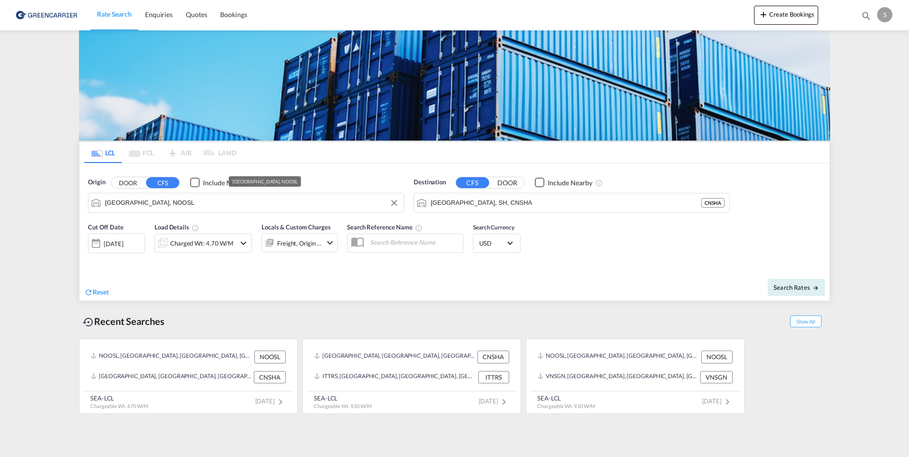 The width and height of the screenshot is (909, 457). Describe the element at coordinates (91, 259) in the screenshot. I see `md-datepicker: Select` at that location.